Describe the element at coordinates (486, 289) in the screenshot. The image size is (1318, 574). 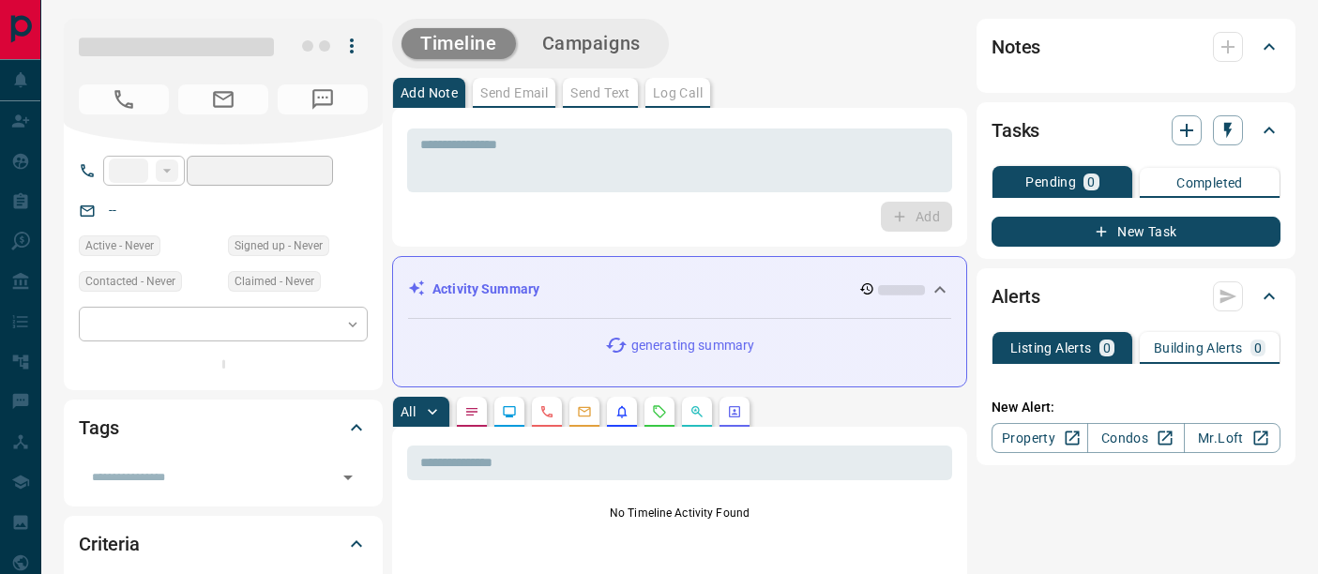
I see `p: Activity Summary` at that location.